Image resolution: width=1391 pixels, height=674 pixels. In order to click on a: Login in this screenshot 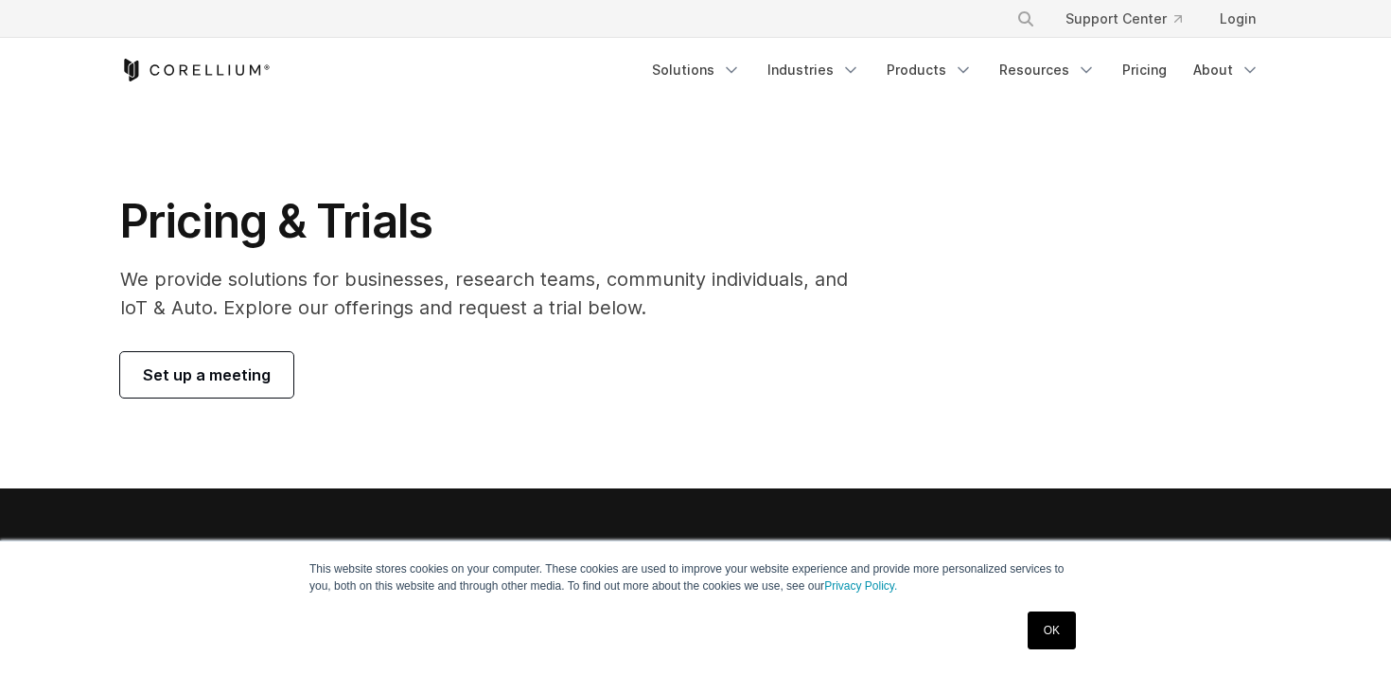, I will do `click(1237, 19)`.